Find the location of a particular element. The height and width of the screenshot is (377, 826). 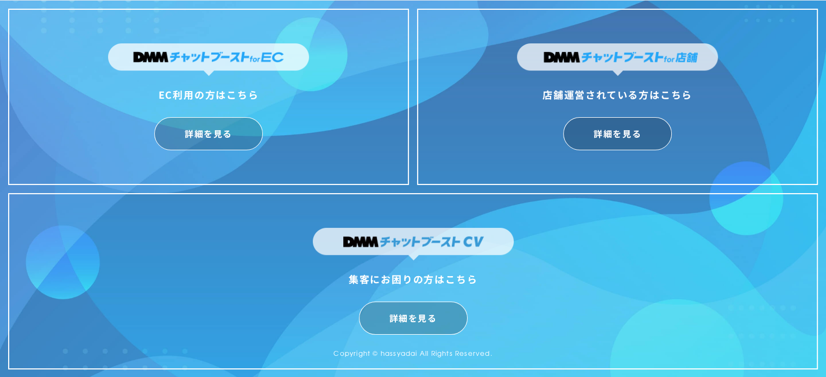

img: DMMチャットブーストCV is located at coordinates (413, 244).